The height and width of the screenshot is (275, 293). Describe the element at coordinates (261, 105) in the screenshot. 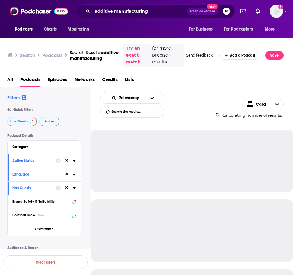

I see `span: Card` at that location.